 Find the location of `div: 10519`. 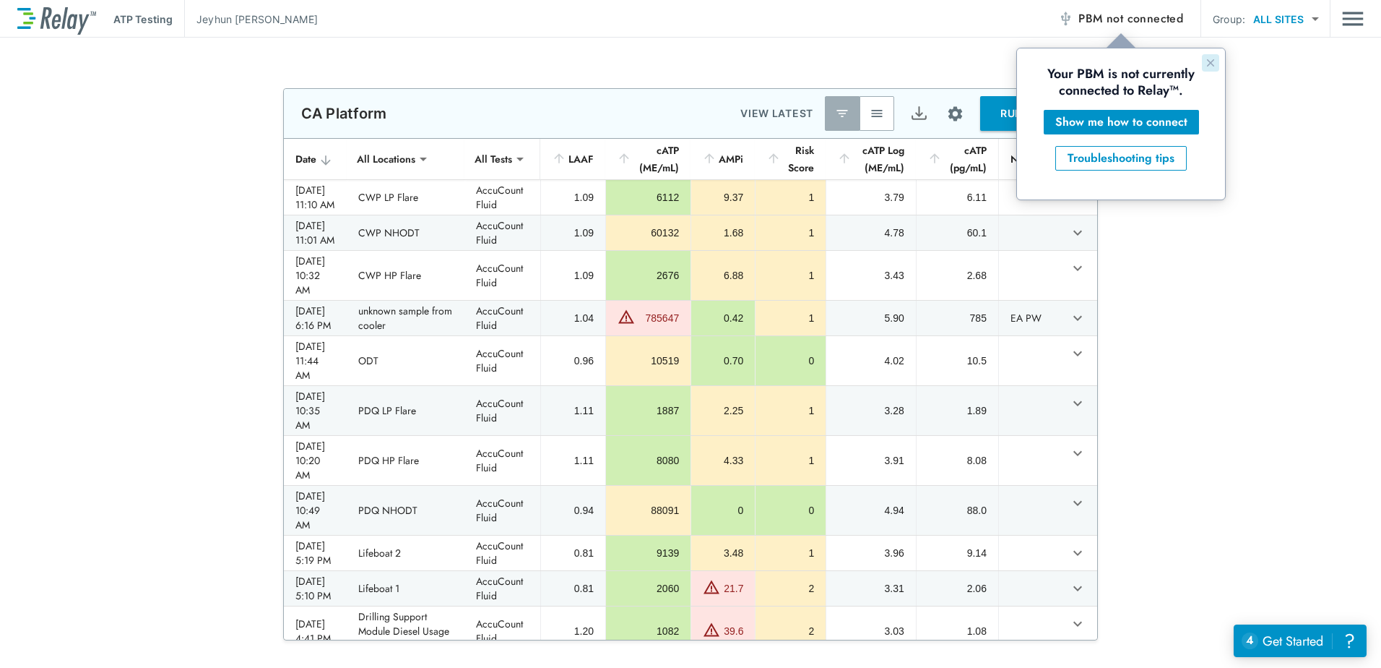

div: 10519 is located at coordinates (648, 360).